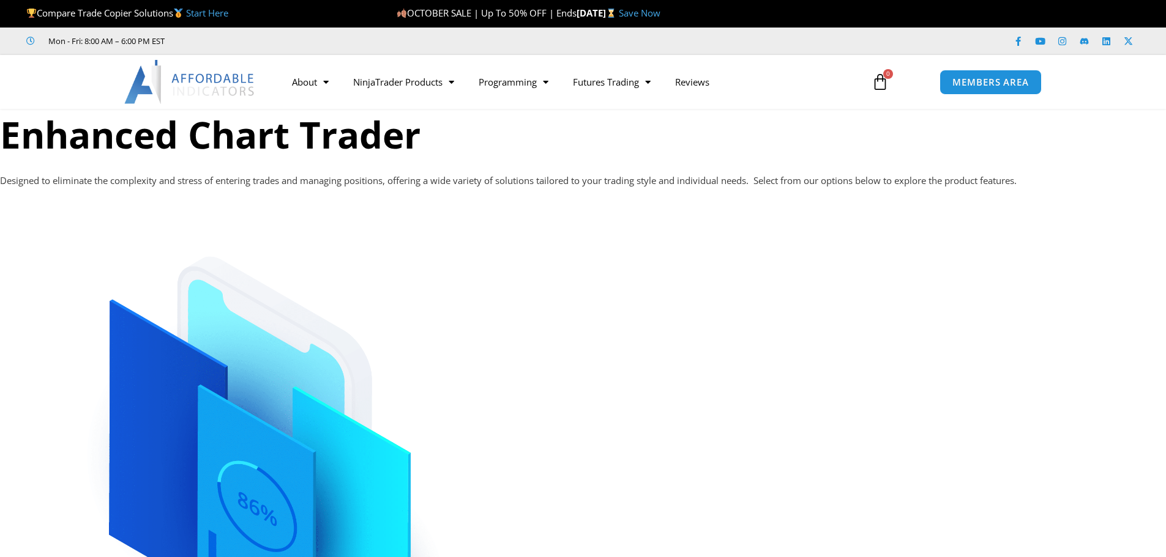 The height and width of the screenshot is (557, 1166). Describe the element at coordinates (880, 82) in the screenshot. I see `a: 0` at that location.